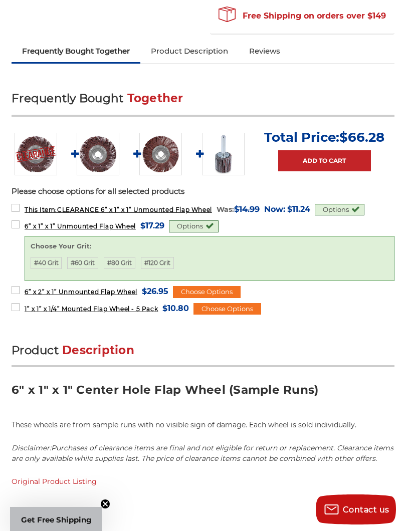  Describe the element at coordinates (203, 452) in the screenshot. I see `em: Disclaimer:` at that location.